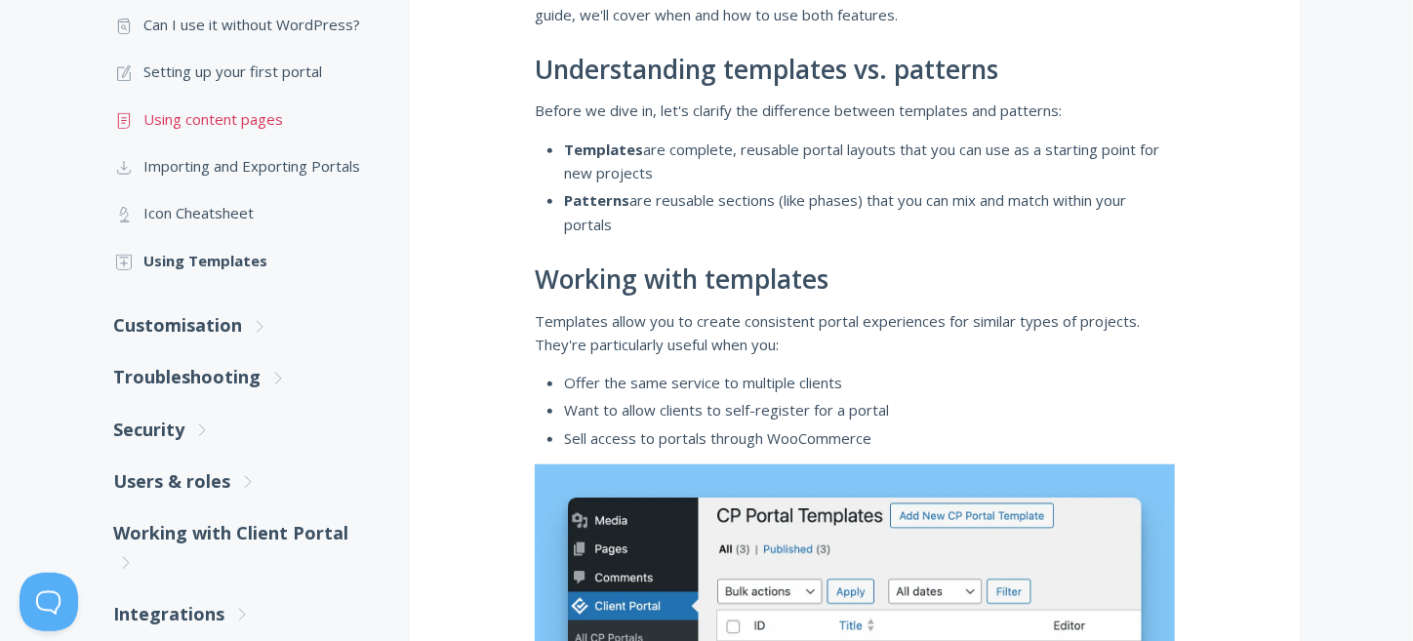  I want to click on li: Sell access to portals through WooCommerce, so click(870, 438).